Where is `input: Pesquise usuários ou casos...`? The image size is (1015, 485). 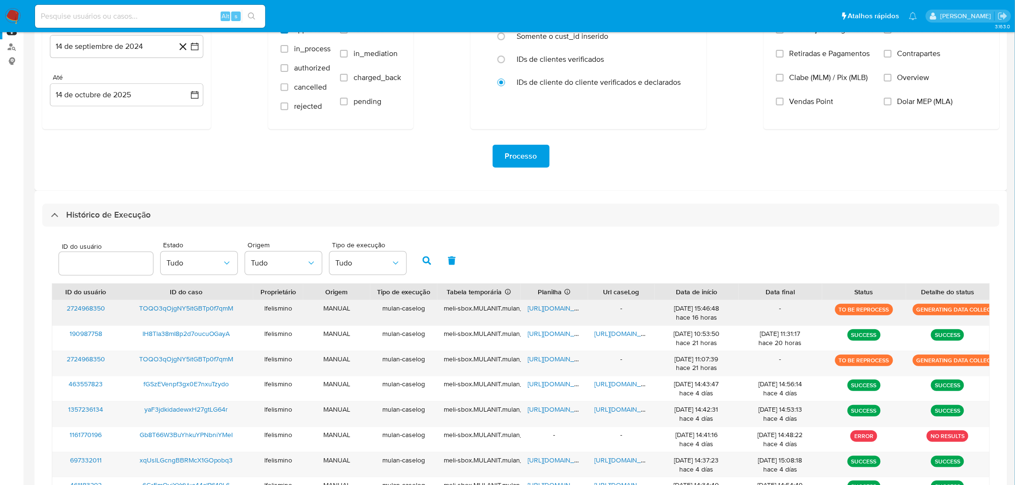 input: Pesquise usuários ou casos... is located at coordinates (150, 16).